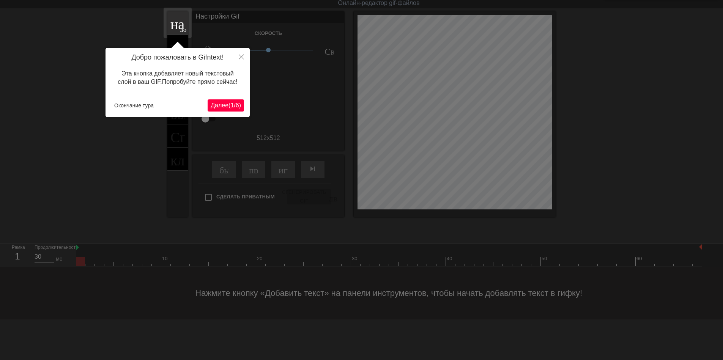 The image size is (723, 360). I want to click on ya-tr-span: Эта кнопка добавляет новый текстовый слой в ваш GIF., so click(176, 77).